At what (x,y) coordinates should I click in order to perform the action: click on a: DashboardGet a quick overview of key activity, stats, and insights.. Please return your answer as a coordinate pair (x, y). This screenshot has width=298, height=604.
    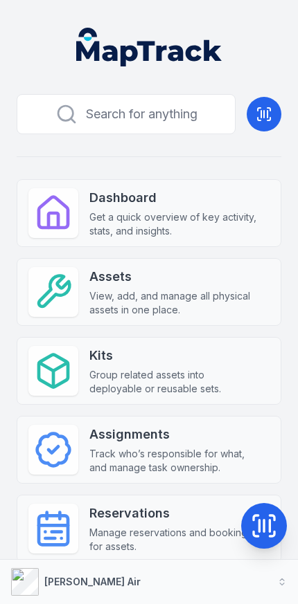
    Looking at the image, I should click on (149, 213).